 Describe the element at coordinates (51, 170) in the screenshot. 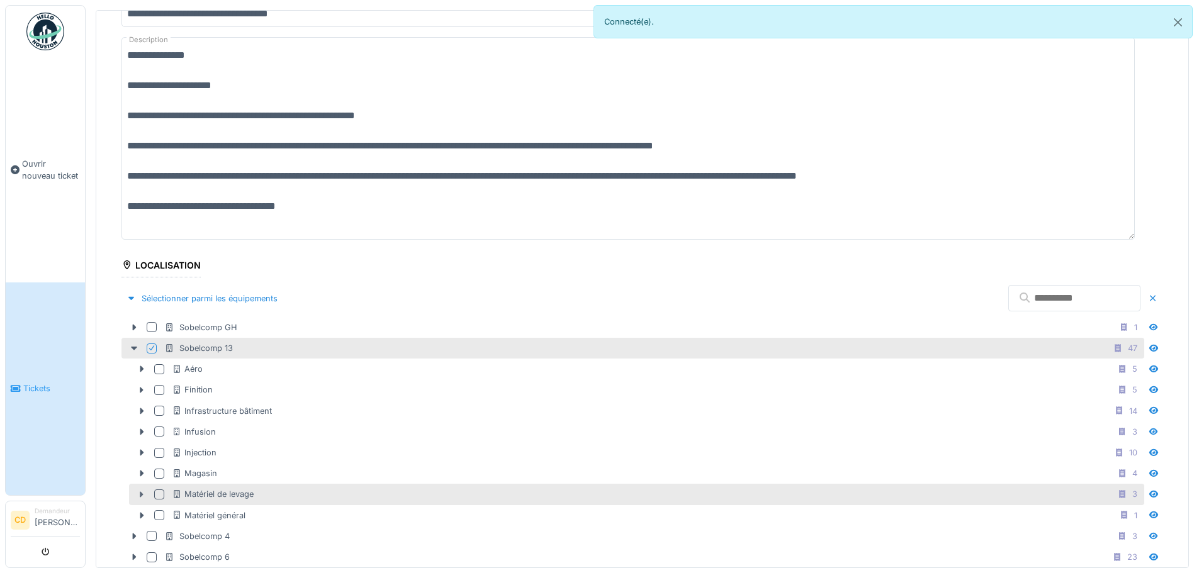

I see `span: Ouvrir nouveau ticket` at that location.